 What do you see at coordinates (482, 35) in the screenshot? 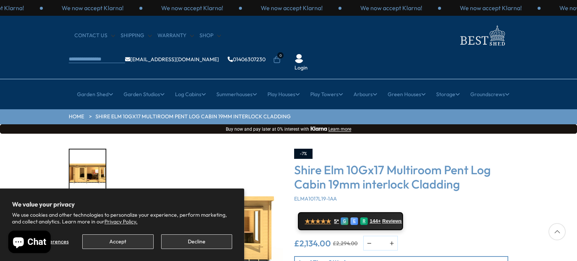
I see `img: logo` at bounding box center [482, 35].